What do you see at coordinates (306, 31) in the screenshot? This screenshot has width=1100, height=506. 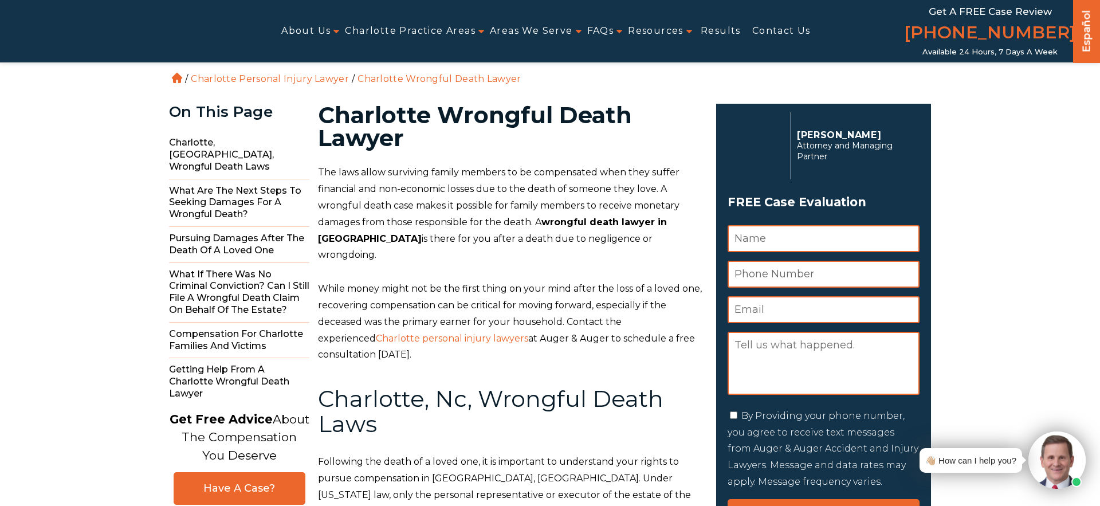 I see `a: About Us` at bounding box center [306, 31].